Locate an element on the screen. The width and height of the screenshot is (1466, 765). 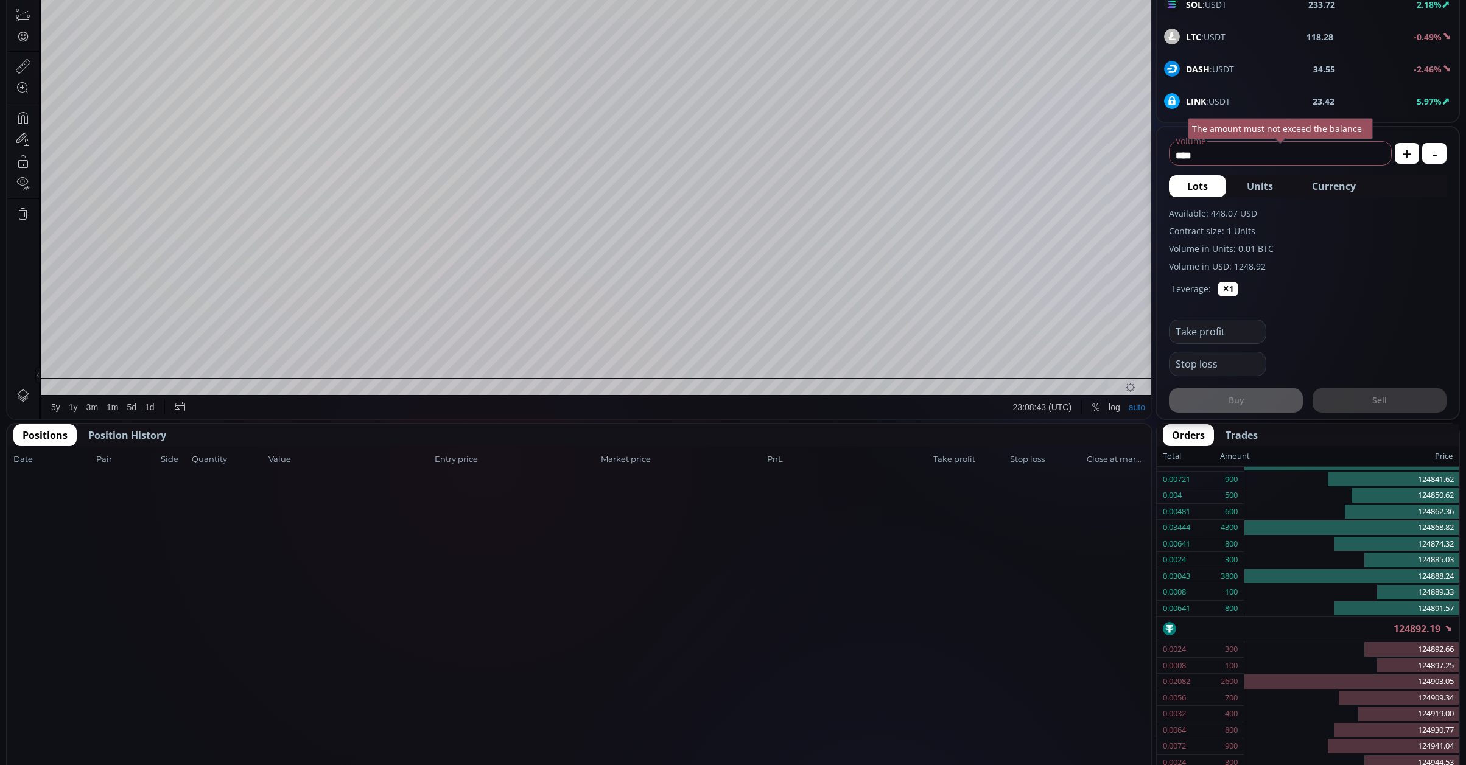
div: 5d is located at coordinates (125, 539).